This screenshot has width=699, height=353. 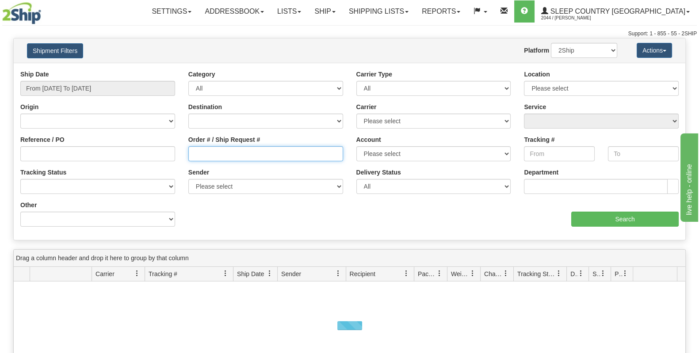 What do you see at coordinates (643, 154) in the screenshot?
I see `input: To` at bounding box center [643, 154].